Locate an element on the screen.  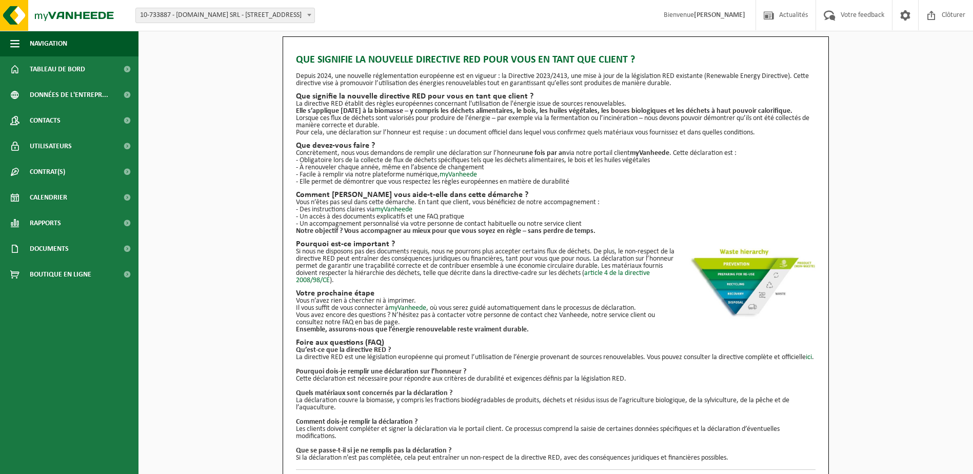
p: Vous n’avez rien à chercher ni à imprimer. Il vous suffit de vous connecter à , où vous serez gui... is located at coordinates (556, 305).